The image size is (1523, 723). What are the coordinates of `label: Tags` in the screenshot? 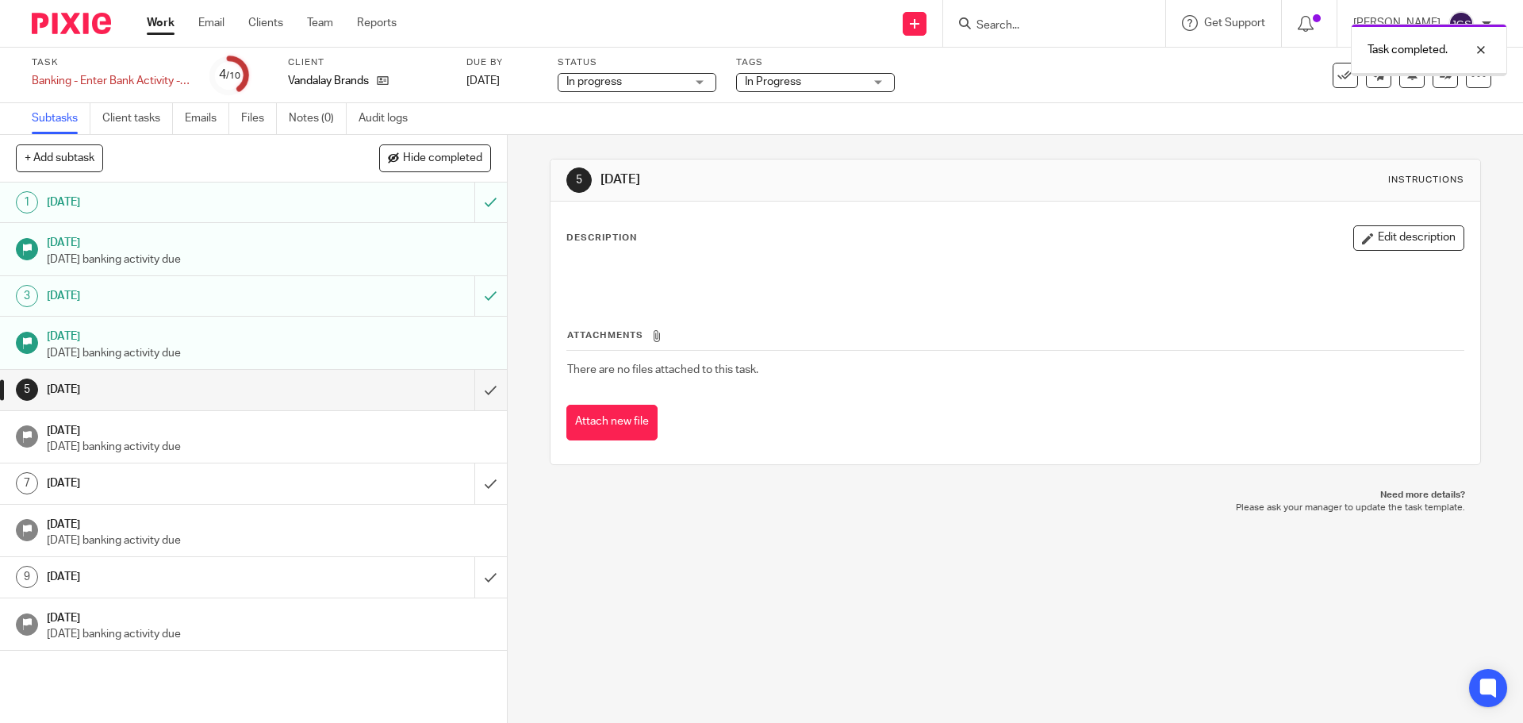 It's located at (815, 63).